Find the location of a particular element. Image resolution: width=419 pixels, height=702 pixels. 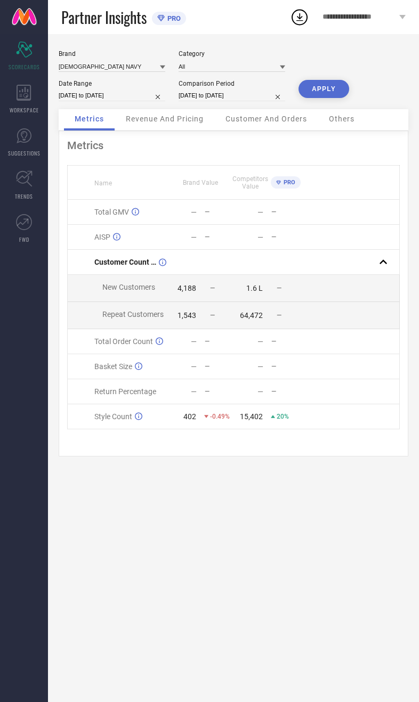

span: Total Order Count is located at coordinates (124, 341).